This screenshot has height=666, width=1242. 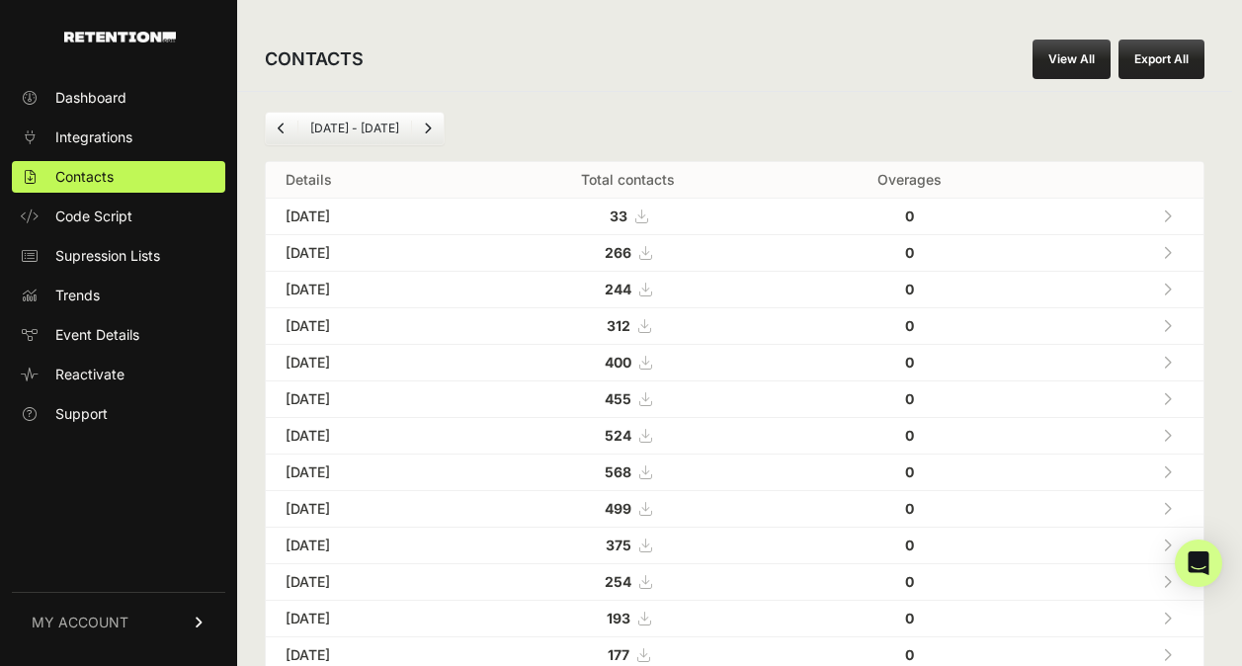 What do you see at coordinates (81, 414) in the screenshot?
I see `span: Support` at bounding box center [81, 414].